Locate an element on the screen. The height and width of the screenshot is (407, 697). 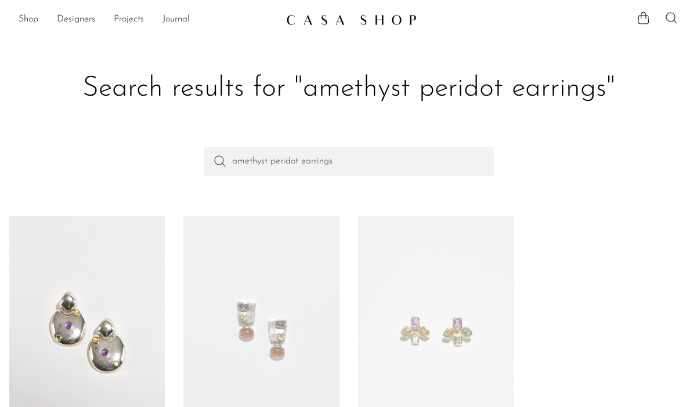
a: Shop is located at coordinates (28, 20).